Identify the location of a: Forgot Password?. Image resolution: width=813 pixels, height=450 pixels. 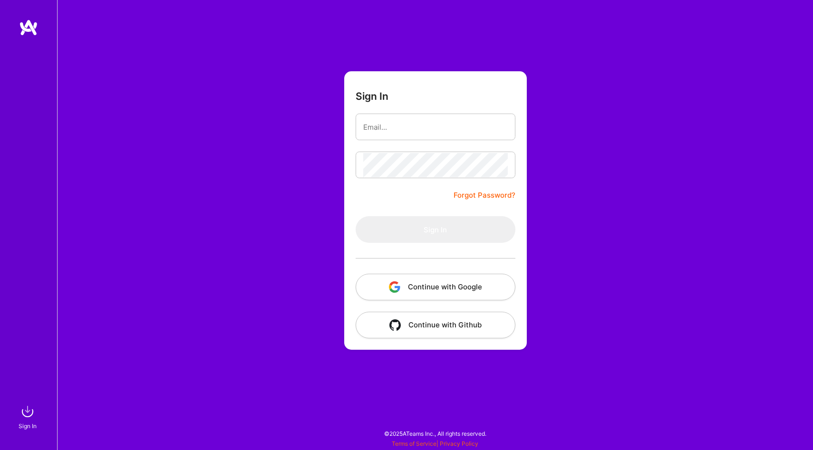
(484, 195).